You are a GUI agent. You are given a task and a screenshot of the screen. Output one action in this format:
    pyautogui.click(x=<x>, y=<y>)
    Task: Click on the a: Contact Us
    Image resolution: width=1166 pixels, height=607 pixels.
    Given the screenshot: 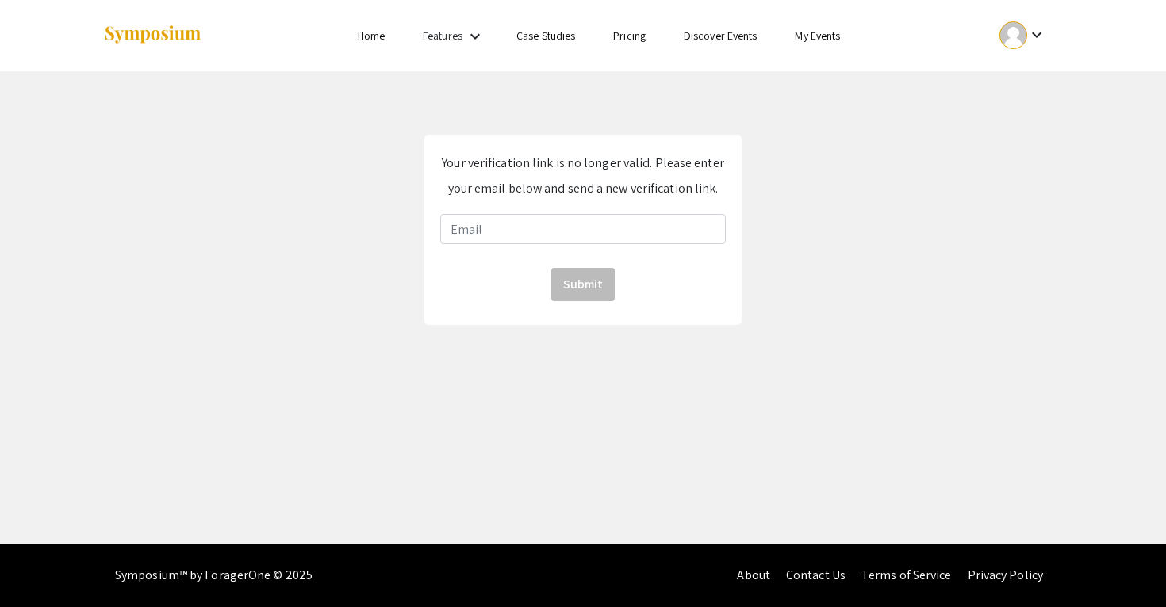 What is the action you would take?
    pyautogui.click(x=815, y=575)
    